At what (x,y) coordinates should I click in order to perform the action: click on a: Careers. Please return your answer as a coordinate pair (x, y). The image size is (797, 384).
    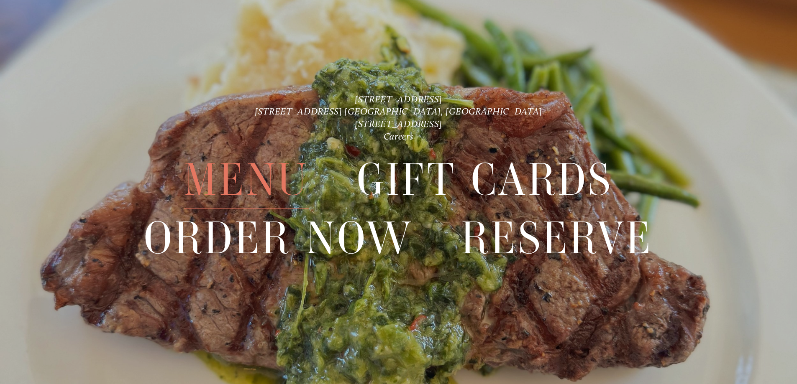
    Looking at the image, I should click on (399, 136).